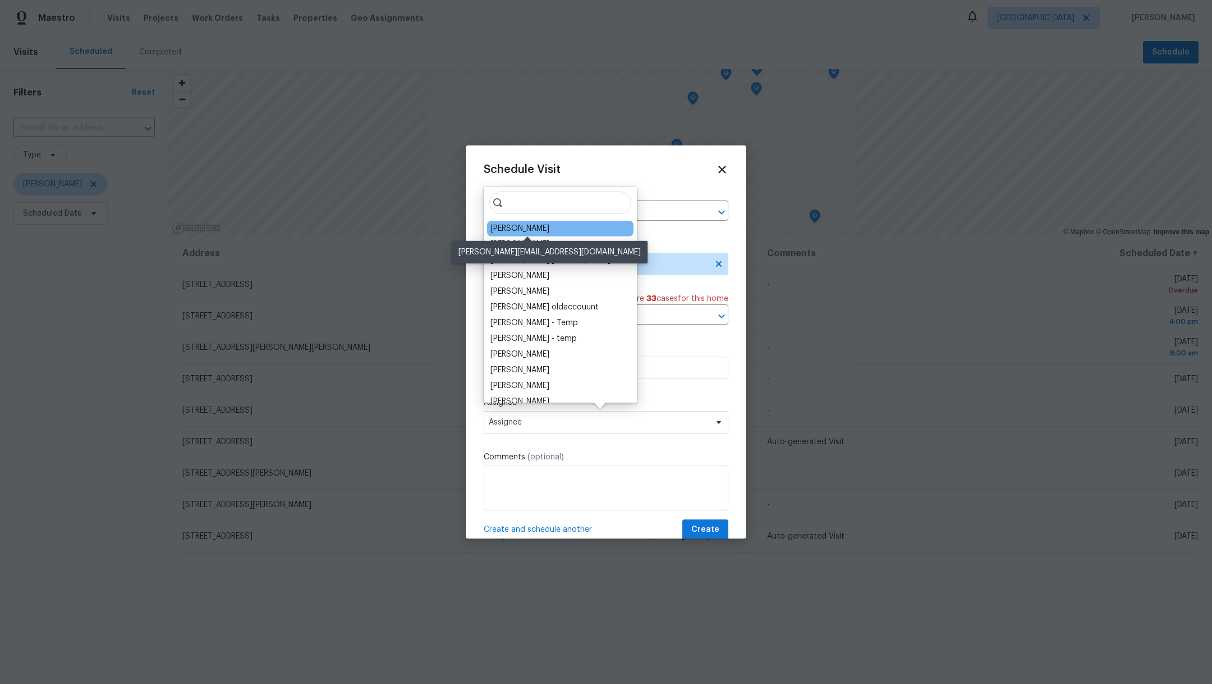 This screenshot has height=684, width=1212. What do you see at coordinates (670, 299) in the screenshot?
I see `span: There are case s for this home` at bounding box center [670, 299].